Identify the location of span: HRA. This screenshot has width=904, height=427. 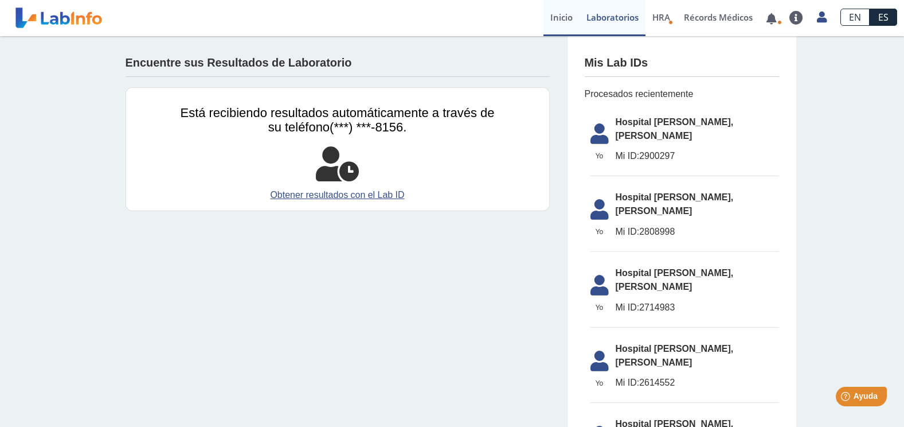
(661, 17).